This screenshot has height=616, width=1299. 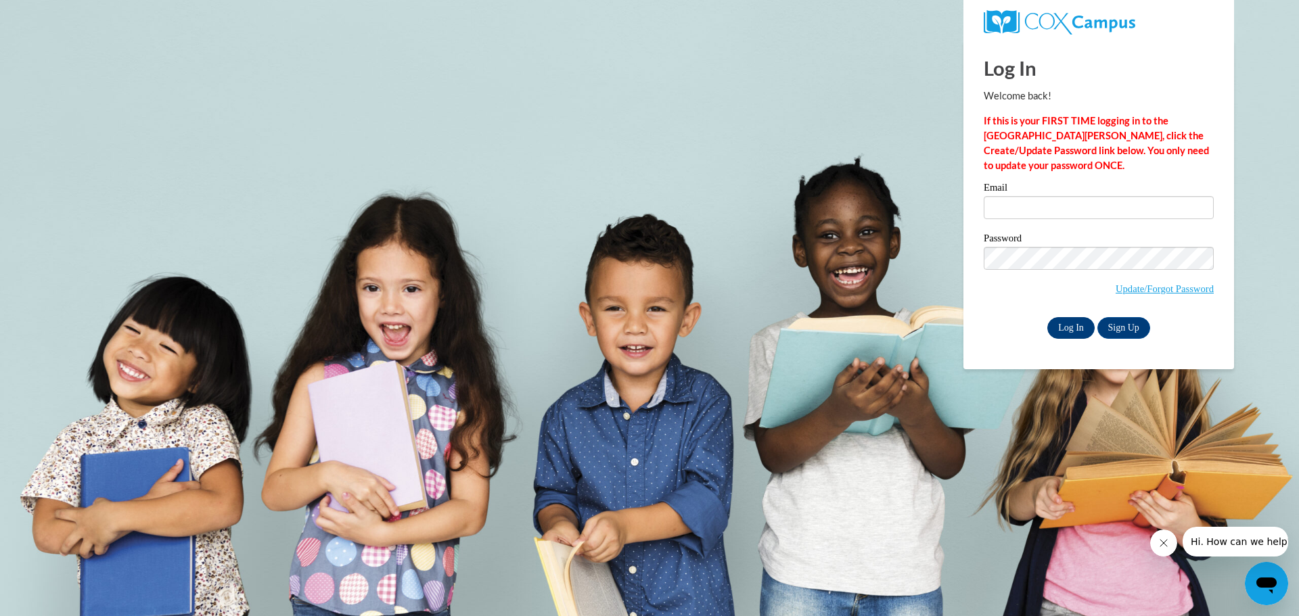 What do you see at coordinates (1099, 68) in the screenshot?
I see `h1: Log In` at bounding box center [1099, 68].